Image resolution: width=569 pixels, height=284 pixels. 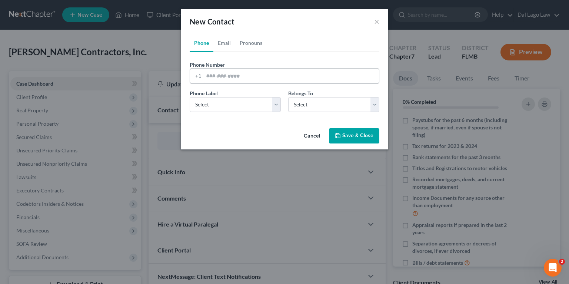 What do you see at coordinates (212, 21) in the screenshot?
I see `span: New Contact` at bounding box center [212, 21].